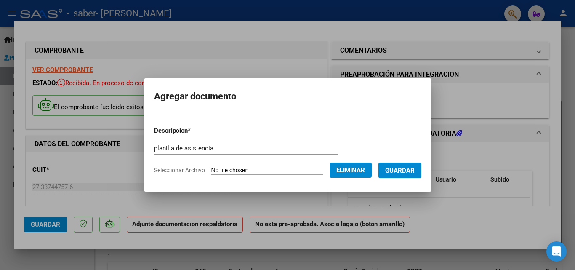 Image resolution: width=575 pixels, height=270 pixels. Describe the element at coordinates (557, 251) in the screenshot. I see `div: Open Intercom Messenger` at that location.